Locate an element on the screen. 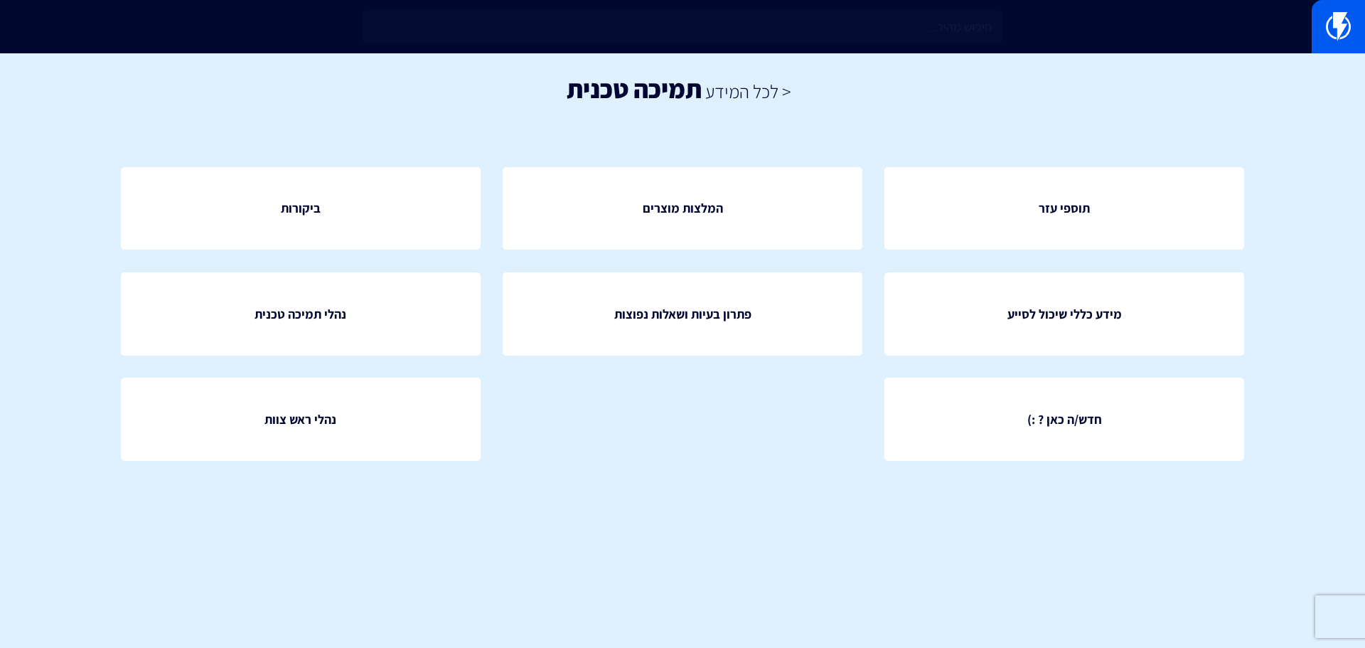  span: תוספי עזר is located at coordinates (1065, 208).